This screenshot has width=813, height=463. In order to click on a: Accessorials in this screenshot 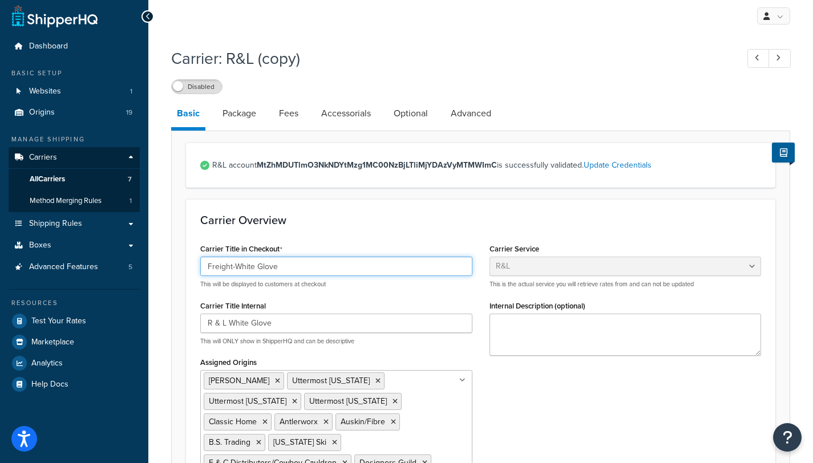, I will do `click(346, 114)`.